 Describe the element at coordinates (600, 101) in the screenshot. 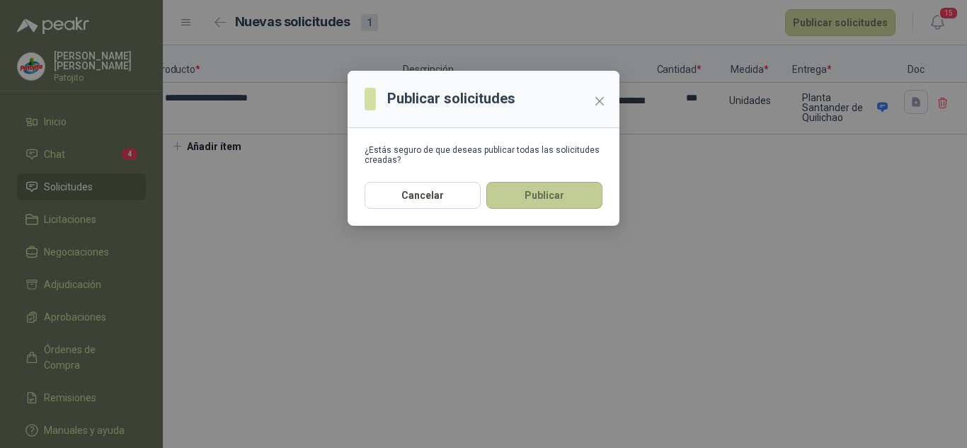

I see `button: Close` at that location.